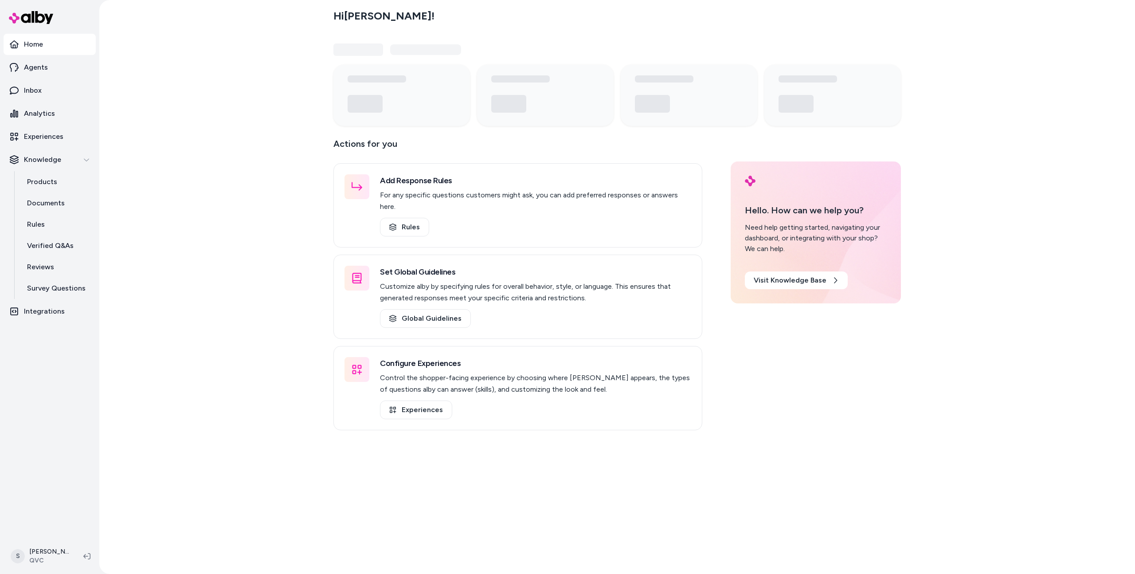 This screenshot has height=574, width=1135. Describe the element at coordinates (43, 160) in the screenshot. I see `p: Knowledge` at that location.